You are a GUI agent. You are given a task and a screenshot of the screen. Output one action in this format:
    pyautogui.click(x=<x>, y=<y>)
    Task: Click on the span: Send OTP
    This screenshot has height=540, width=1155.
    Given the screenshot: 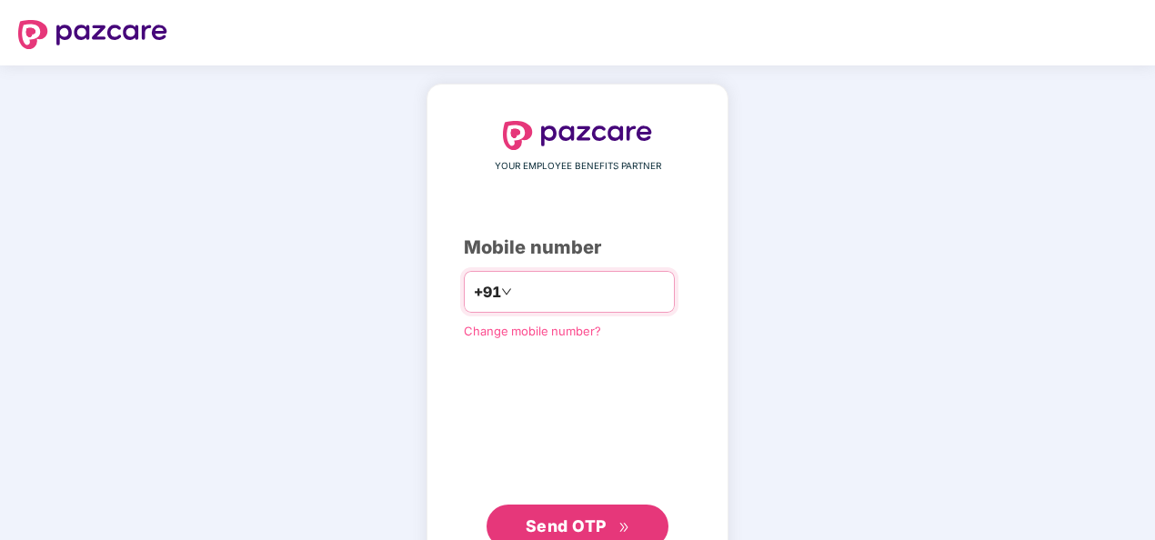 What is the action you would take?
    pyautogui.click(x=565, y=525)
    